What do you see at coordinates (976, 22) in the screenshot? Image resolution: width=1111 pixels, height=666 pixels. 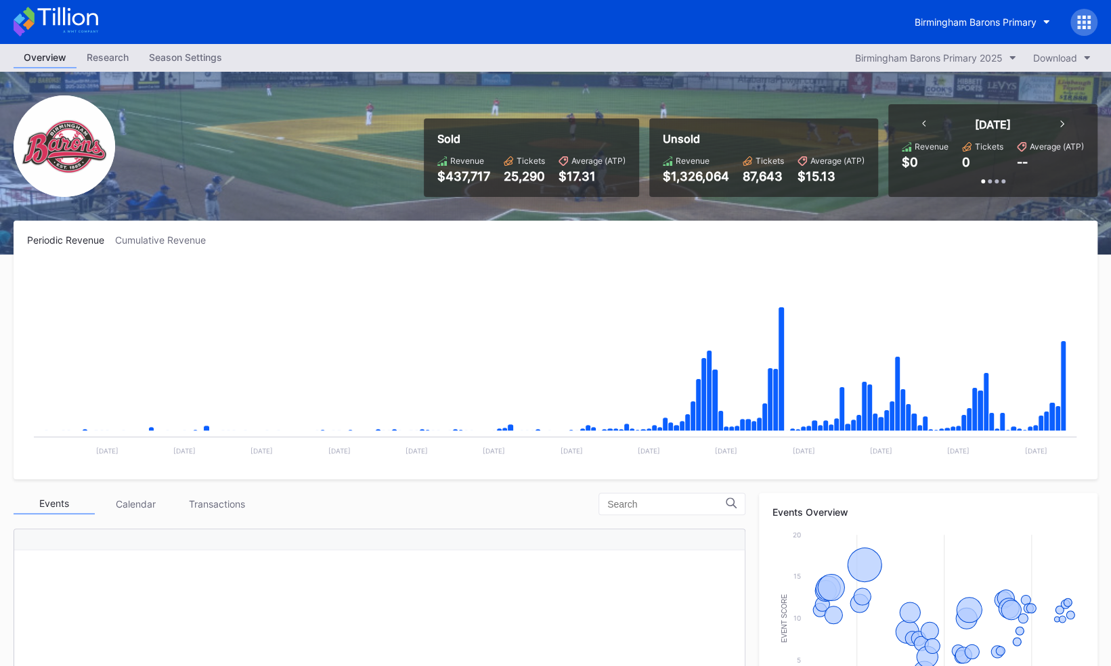 I see `div: Birmingham Barons Primary` at bounding box center [976, 22].